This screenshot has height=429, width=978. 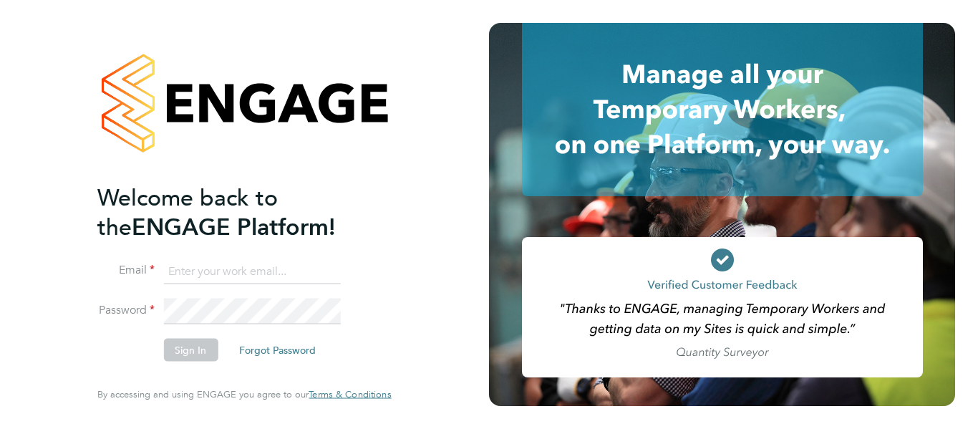 I want to click on h2: ENGAGE Platform!, so click(x=237, y=212).